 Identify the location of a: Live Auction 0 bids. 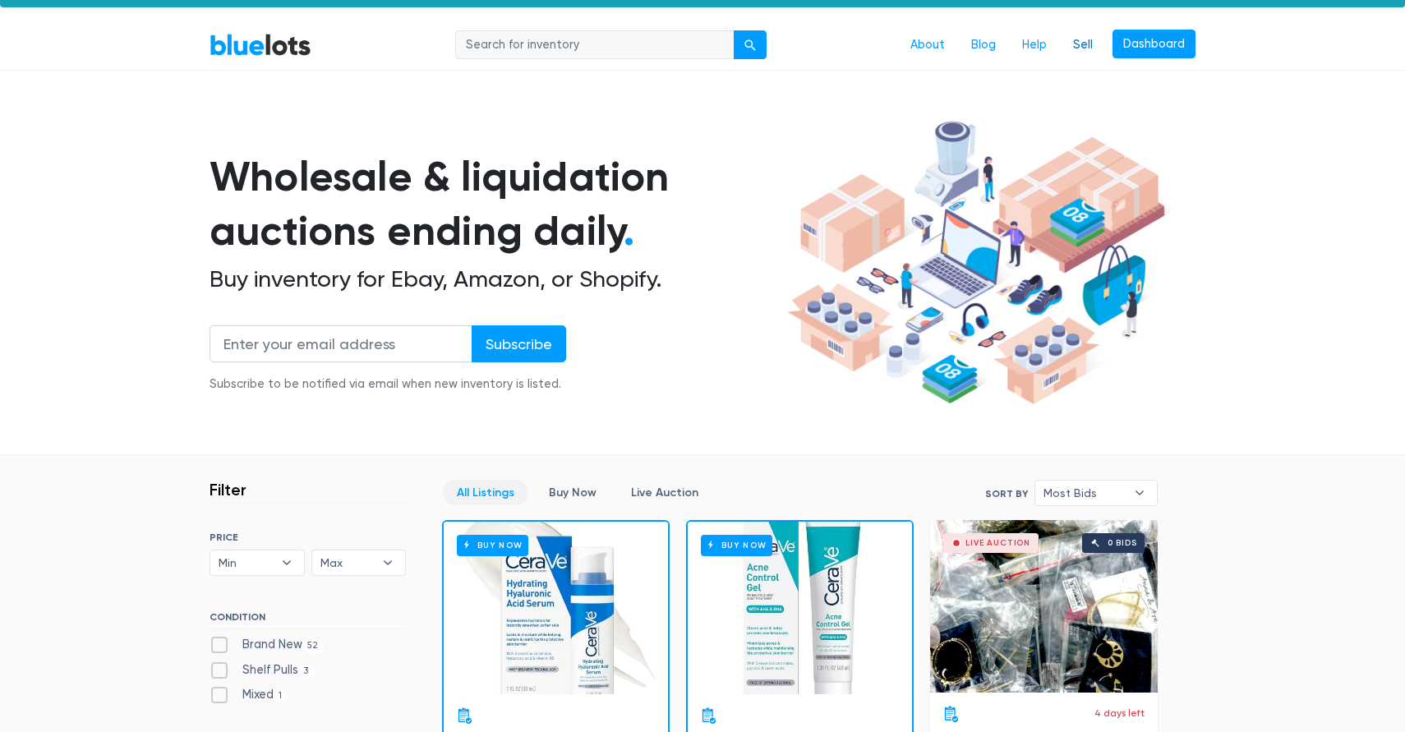
(1044, 607).